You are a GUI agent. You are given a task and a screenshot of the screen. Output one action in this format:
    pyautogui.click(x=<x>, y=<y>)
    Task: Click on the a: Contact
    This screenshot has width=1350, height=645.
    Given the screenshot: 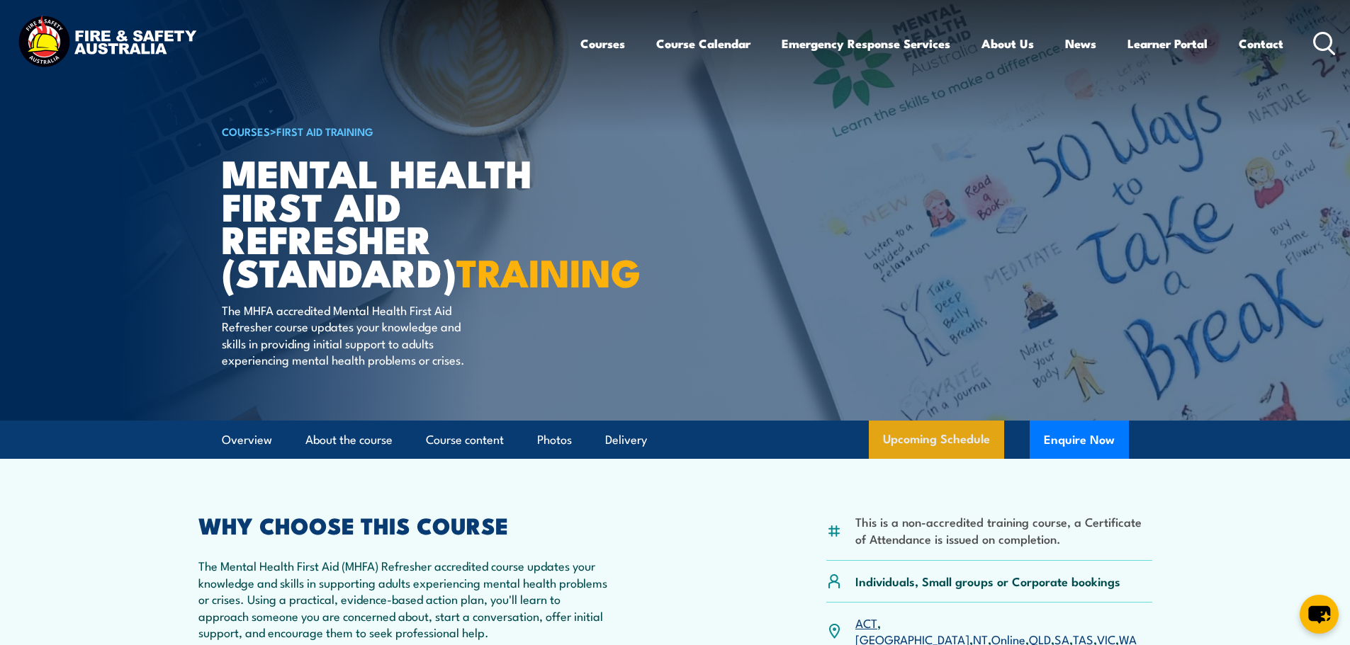 What is the action you would take?
    pyautogui.click(x=1260, y=43)
    